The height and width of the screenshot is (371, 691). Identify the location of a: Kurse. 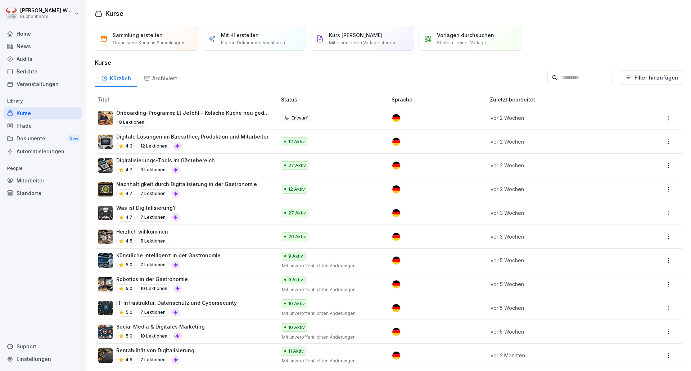
(43, 113).